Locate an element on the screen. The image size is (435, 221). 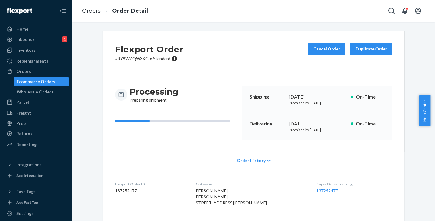
button: Fast Tags is located at coordinates (36, 192).